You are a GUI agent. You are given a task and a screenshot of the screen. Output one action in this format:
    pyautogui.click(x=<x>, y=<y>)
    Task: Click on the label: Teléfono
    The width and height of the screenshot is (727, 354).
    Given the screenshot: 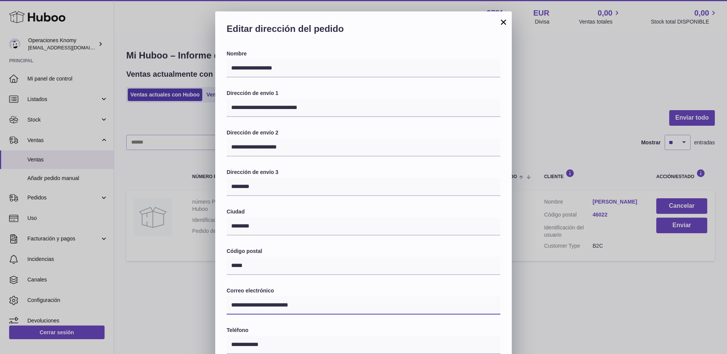 What is the action you would take?
    pyautogui.click(x=363, y=330)
    